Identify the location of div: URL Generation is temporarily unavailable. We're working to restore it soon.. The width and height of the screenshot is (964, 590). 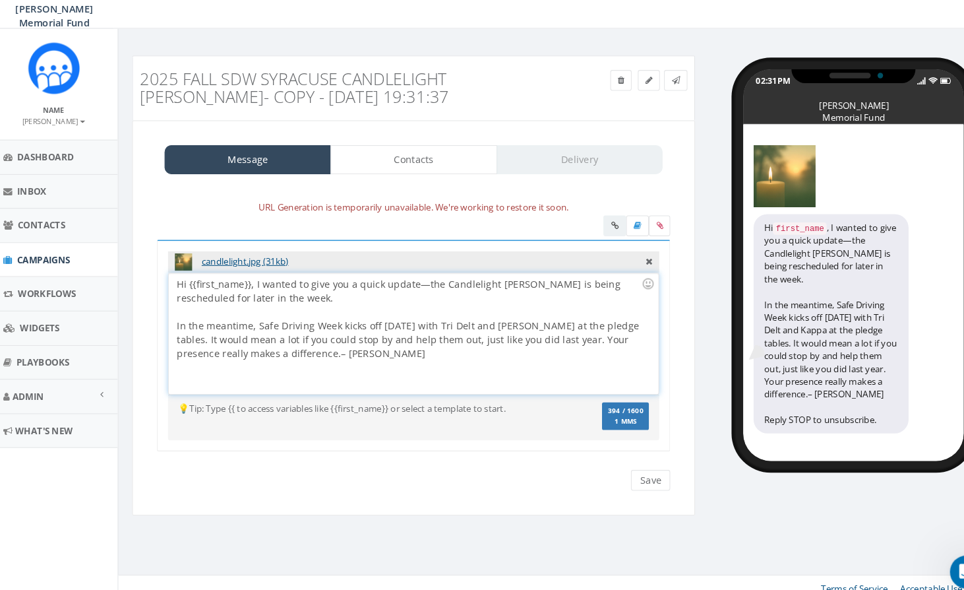
(406, 212).